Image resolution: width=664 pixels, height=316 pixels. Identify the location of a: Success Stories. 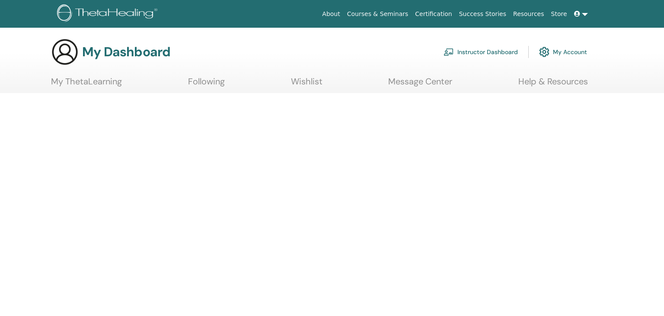
(483, 14).